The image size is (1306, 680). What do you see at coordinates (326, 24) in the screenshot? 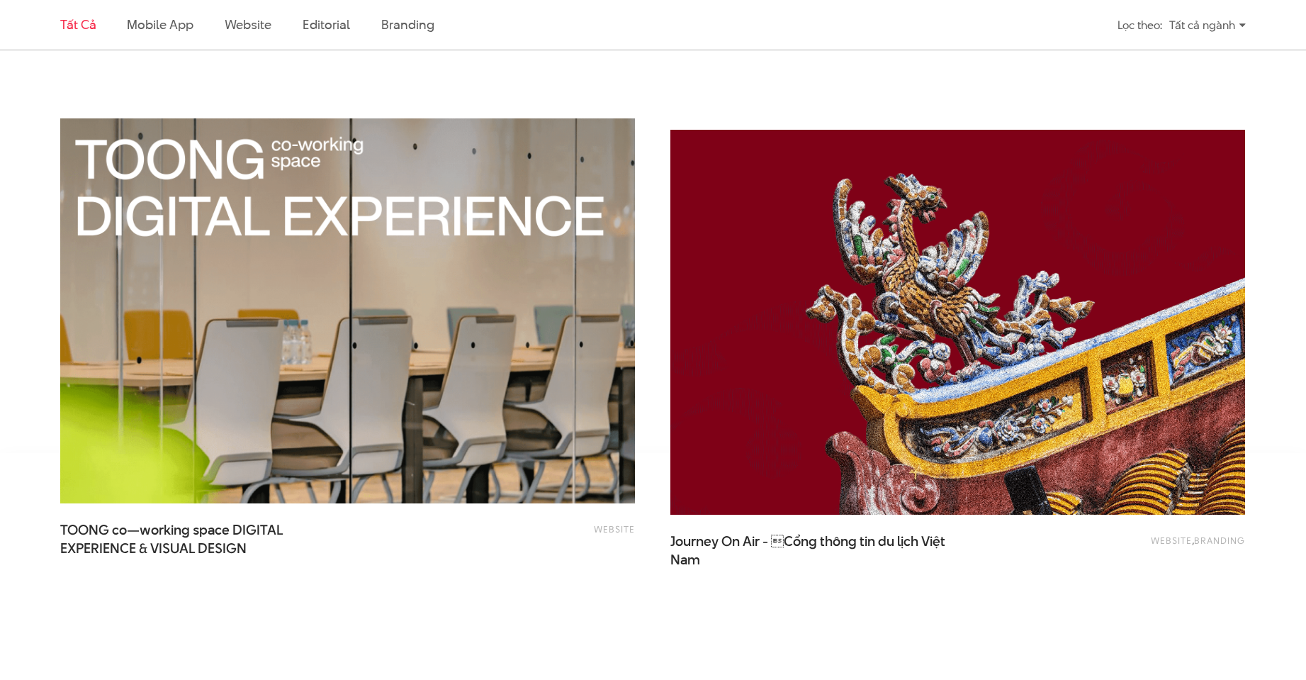
I see `a: Editorial` at bounding box center [326, 24].